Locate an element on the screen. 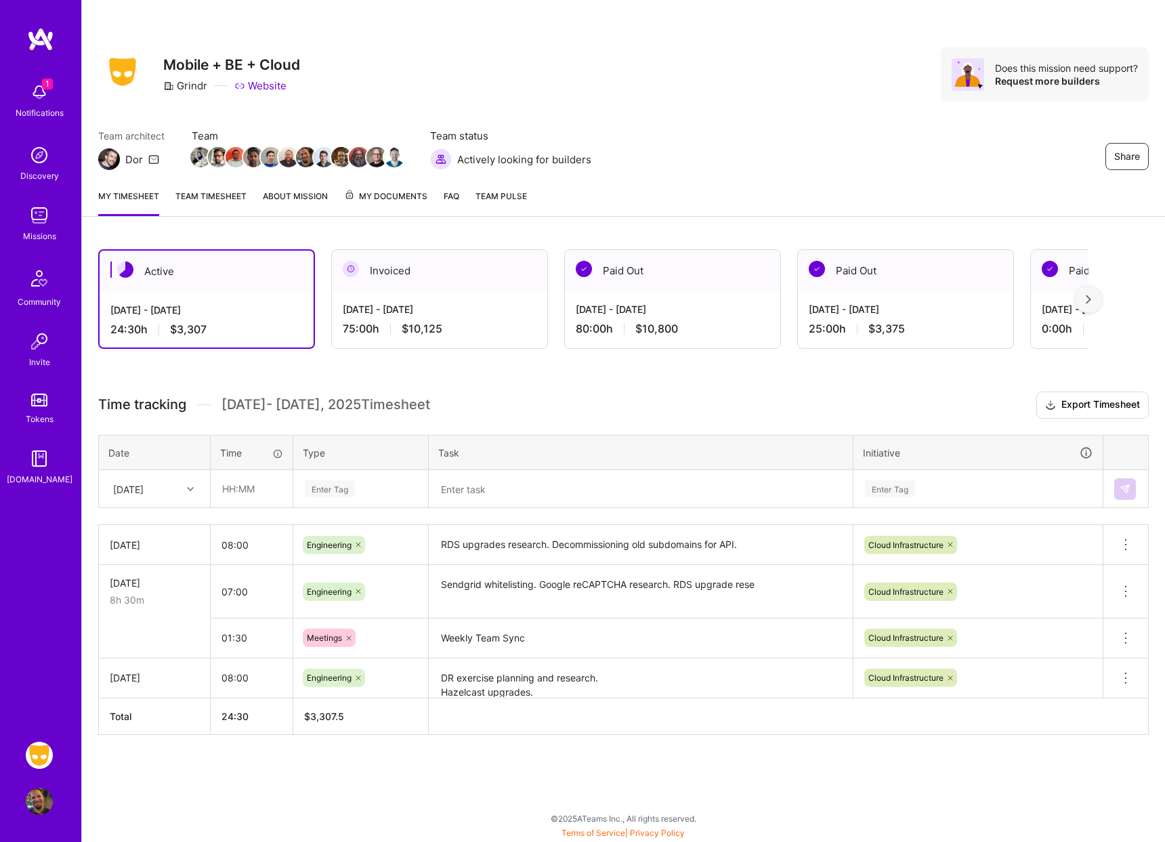  div: Active is located at coordinates (207, 271).